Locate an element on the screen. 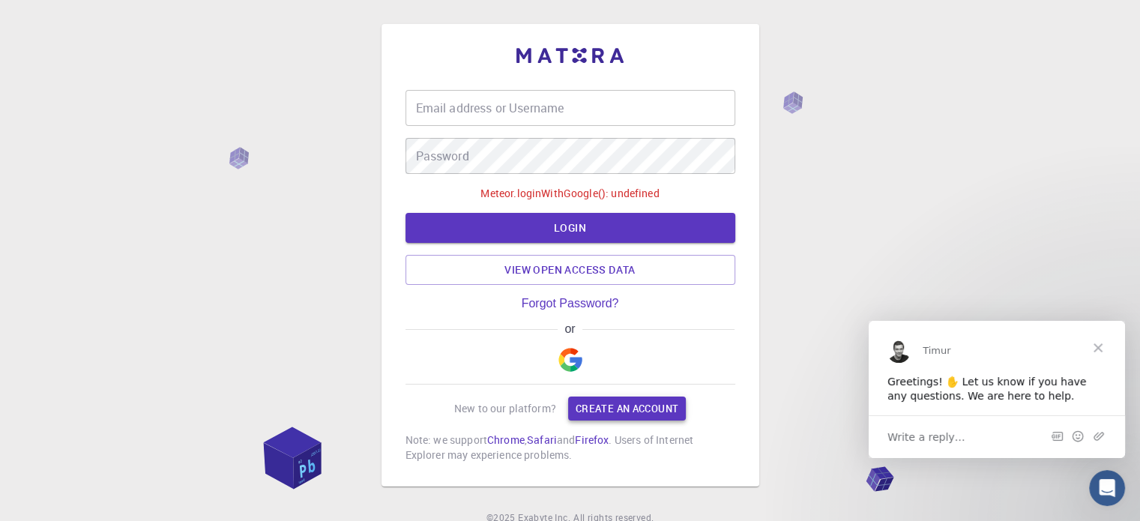  p: New to our platform? is located at coordinates (505, 409).